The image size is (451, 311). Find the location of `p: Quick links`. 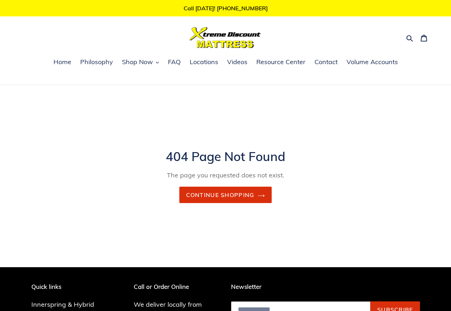

p: Quick links is located at coordinates (68, 287).